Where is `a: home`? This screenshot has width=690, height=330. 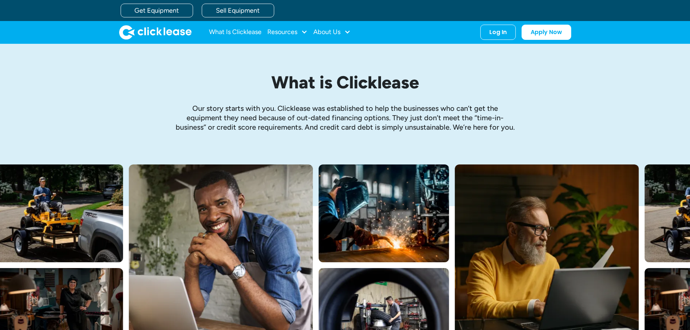 a: home is located at coordinates (155, 32).